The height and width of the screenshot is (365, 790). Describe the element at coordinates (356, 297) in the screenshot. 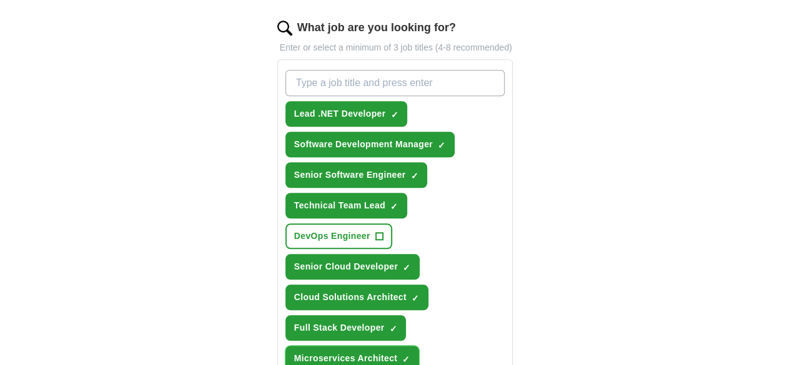

I see `button: Cloud Solutions Architect✓` at that location.